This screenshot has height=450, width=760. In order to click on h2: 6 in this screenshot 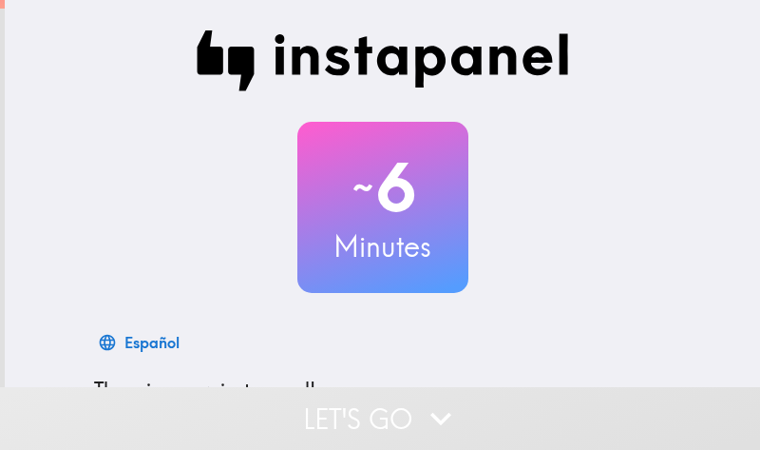, I will do `click(383, 187)`.